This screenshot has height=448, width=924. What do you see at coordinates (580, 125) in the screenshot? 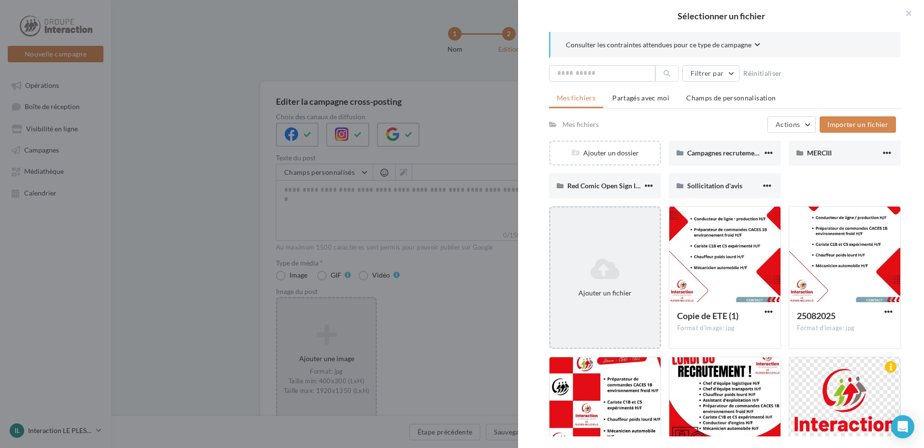
I see `div: Mes fichiers` at bounding box center [580, 125].